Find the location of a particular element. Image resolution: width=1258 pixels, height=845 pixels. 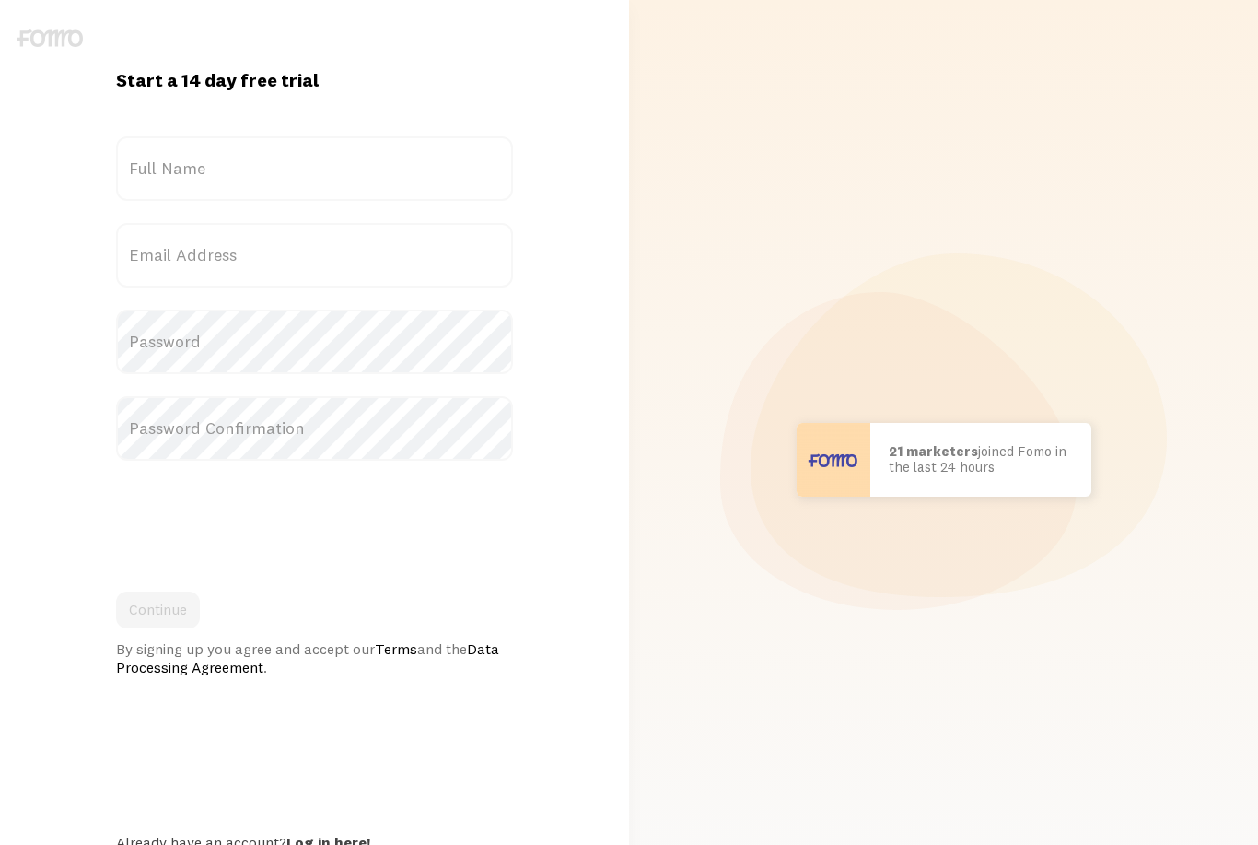

label: Email Address is located at coordinates (314, 255).